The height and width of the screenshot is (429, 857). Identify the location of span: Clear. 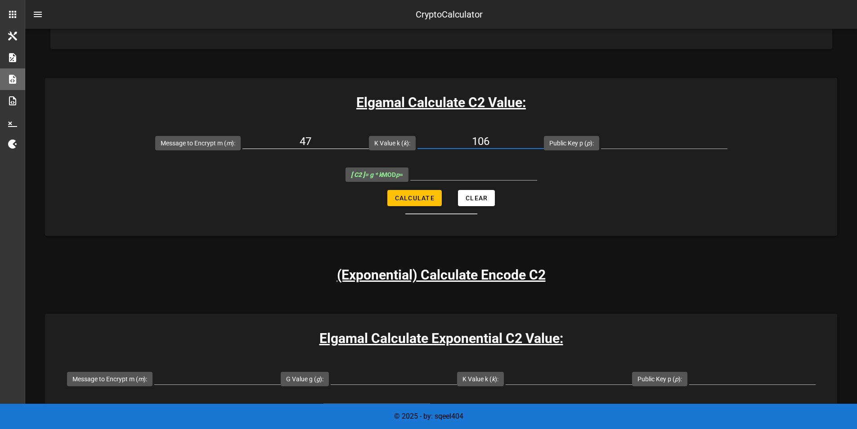
(476, 198).